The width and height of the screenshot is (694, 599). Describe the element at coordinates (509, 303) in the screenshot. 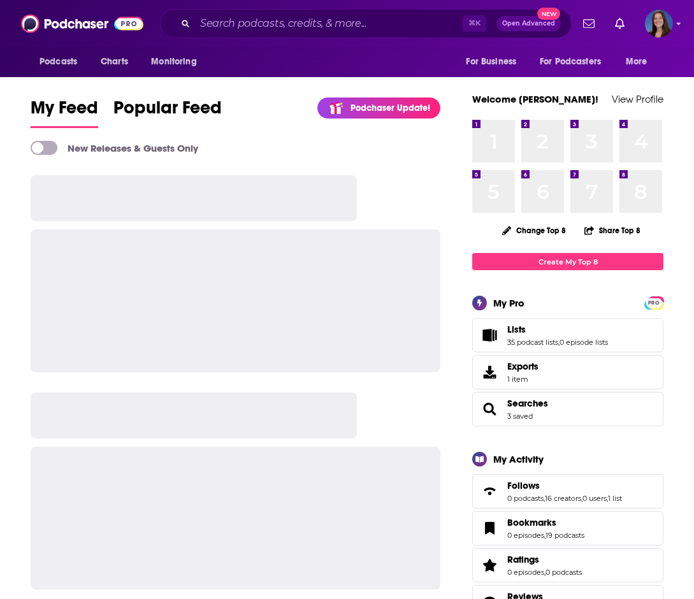

I see `div: My Pro` at that location.